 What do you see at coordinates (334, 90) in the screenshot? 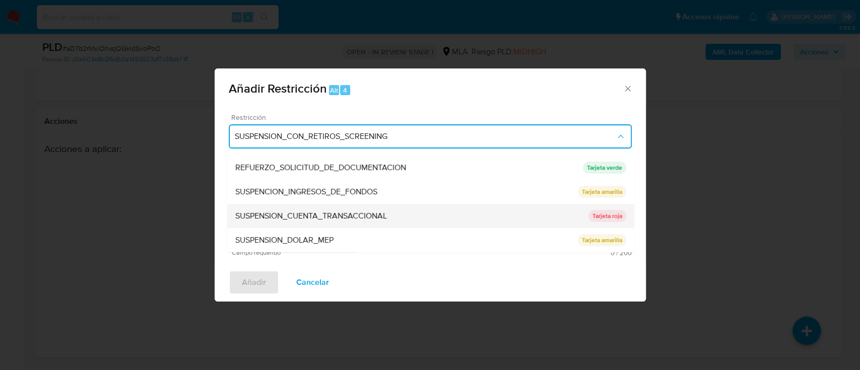
I see `span: Alt` at bounding box center [334, 90].